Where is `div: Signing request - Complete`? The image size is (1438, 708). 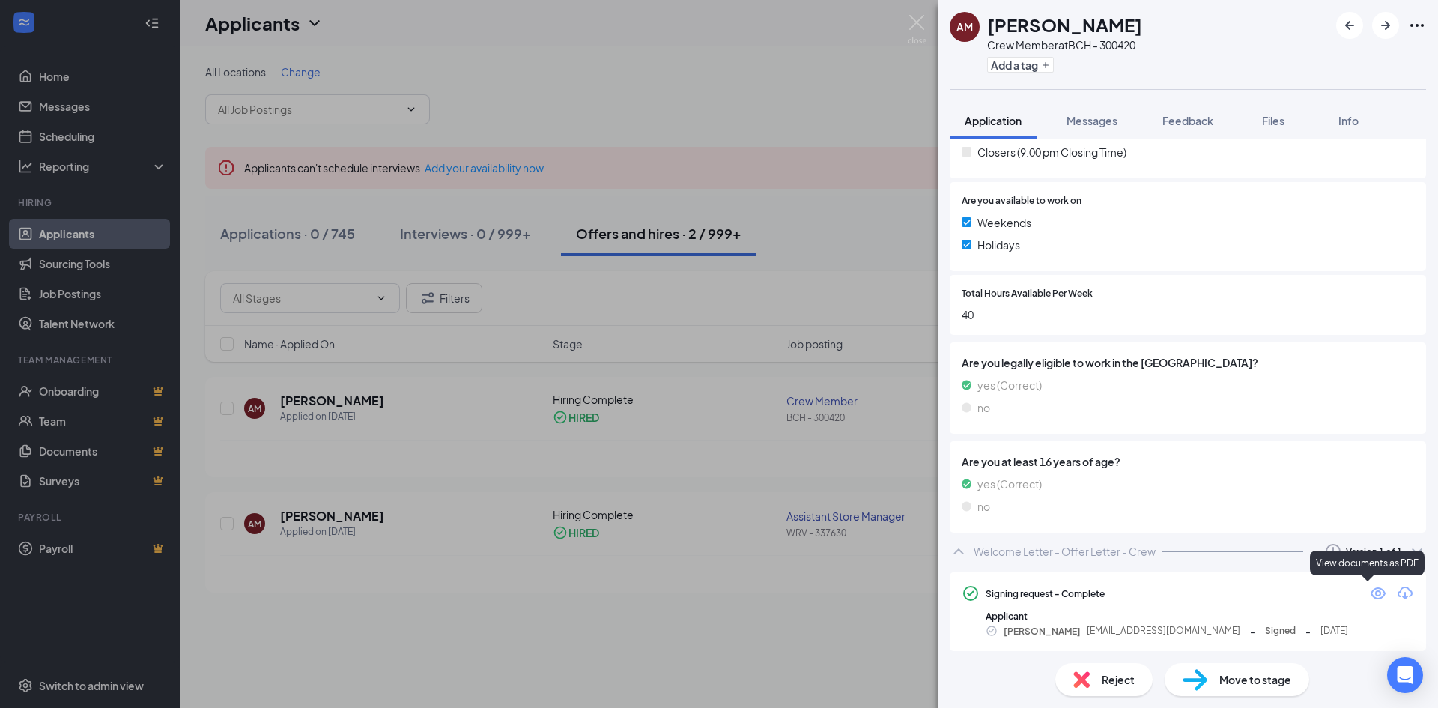 div: Signing request - Complete is located at coordinates (1045, 593).